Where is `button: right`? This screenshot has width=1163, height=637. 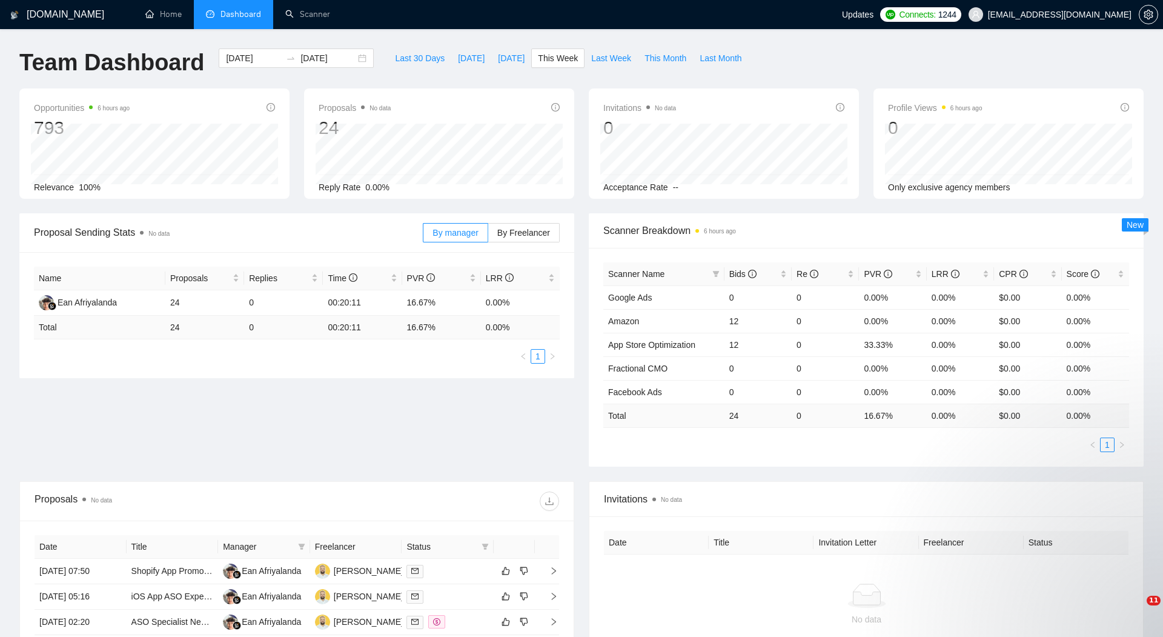 button: right is located at coordinates (1122, 445).